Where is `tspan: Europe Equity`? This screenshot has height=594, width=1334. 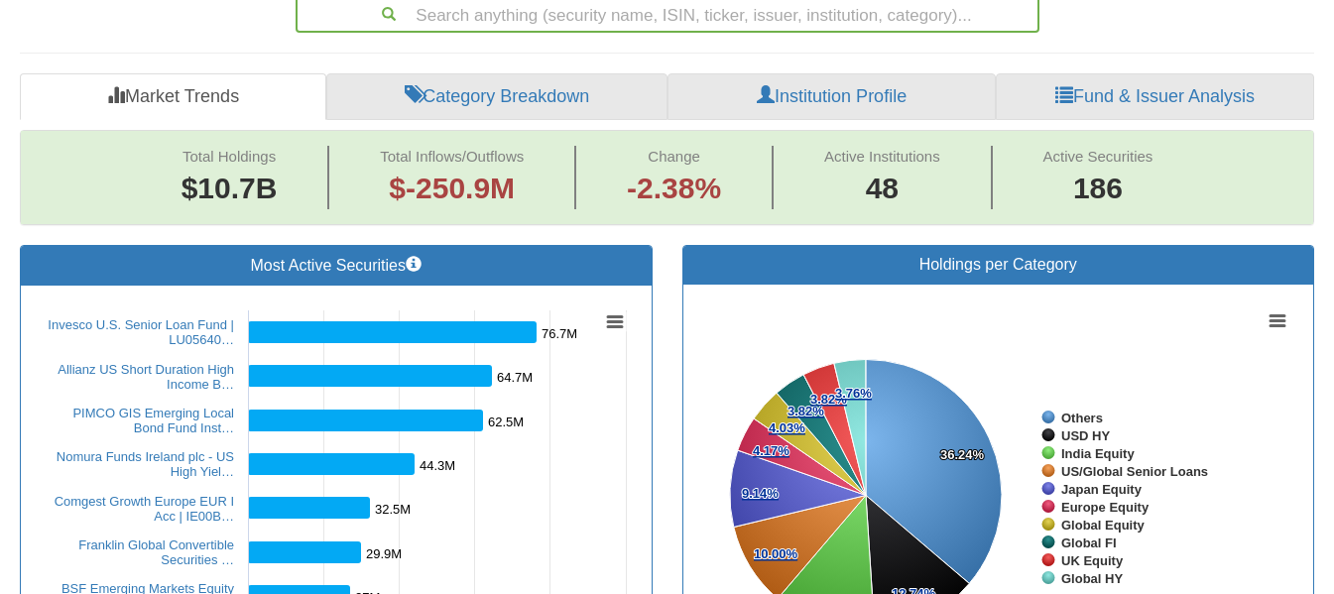 tspan: Europe Equity is located at coordinates (1105, 507).